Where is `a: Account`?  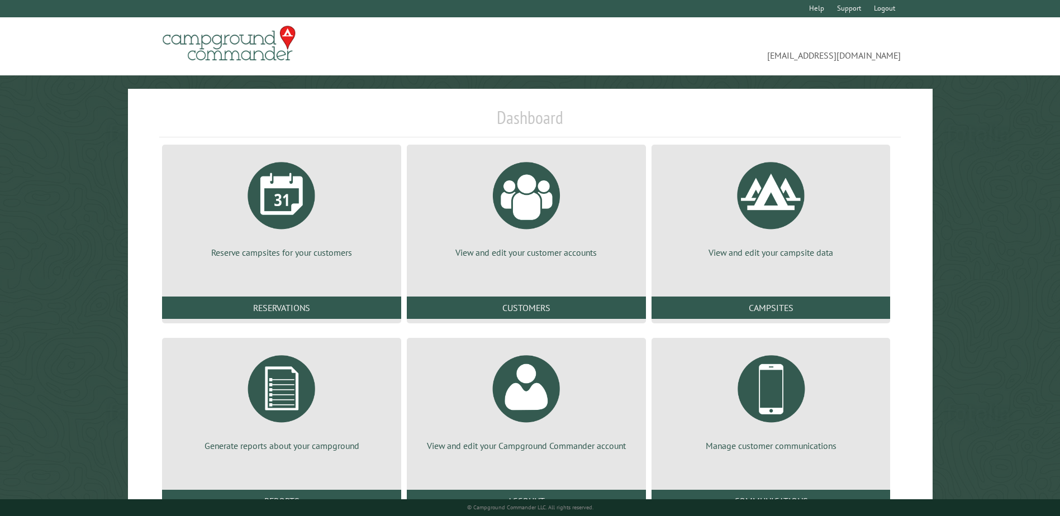 a: Account is located at coordinates (526, 501).